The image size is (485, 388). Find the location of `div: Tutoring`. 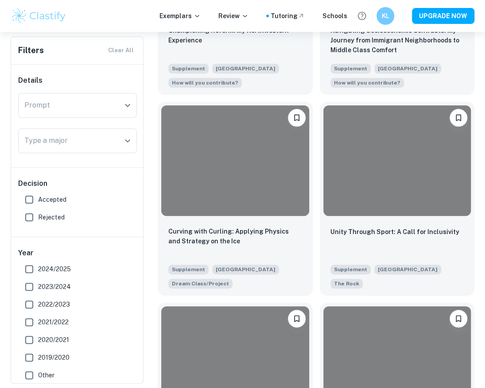

div: Tutoring is located at coordinates (287, 16).